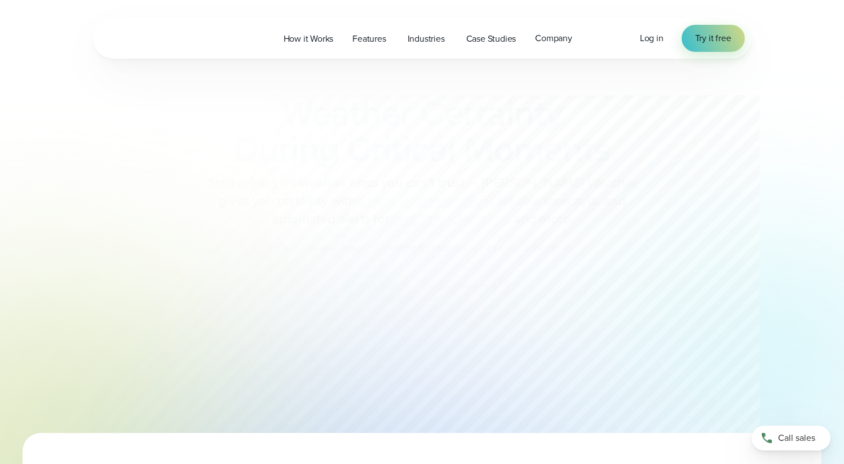 The image size is (844, 464). What do you see at coordinates (651, 38) in the screenshot?
I see `a: Log in` at bounding box center [651, 38].